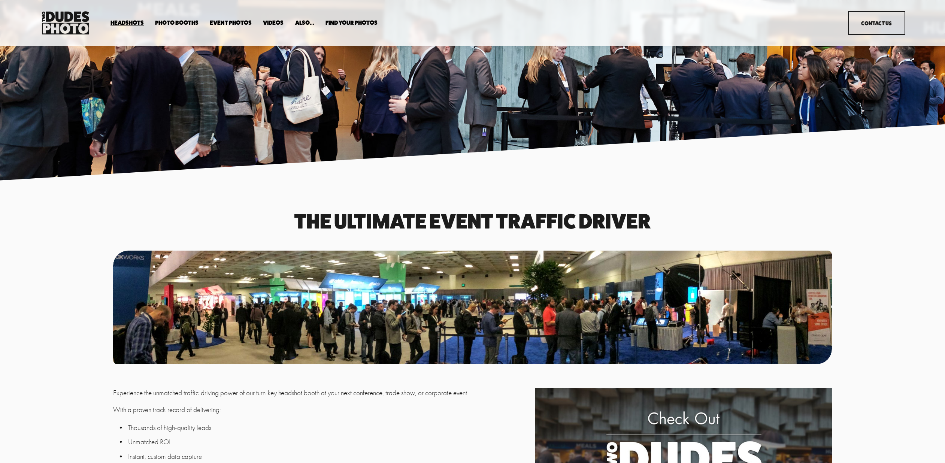 The image size is (945, 463). What do you see at coordinates (127, 23) in the screenshot?
I see `span: Headshots` at bounding box center [127, 23].